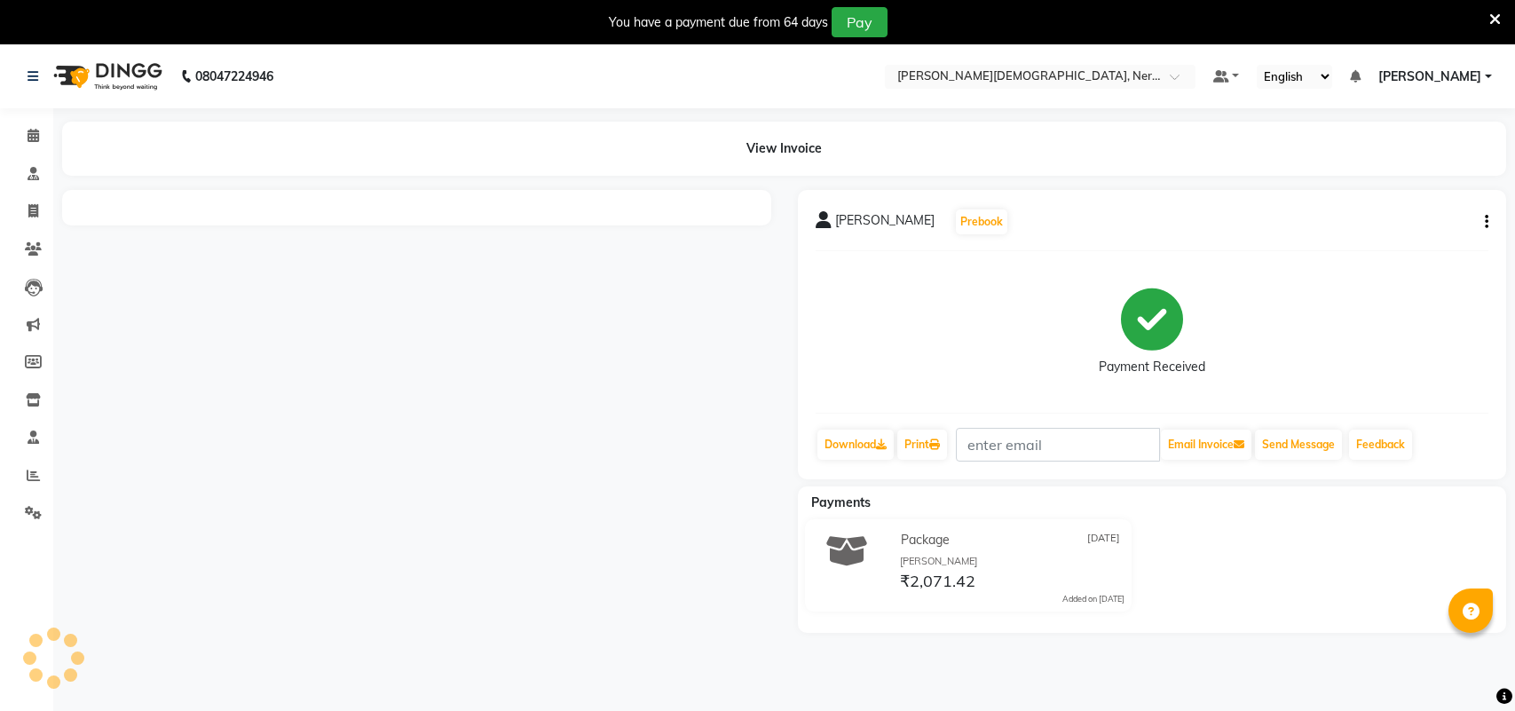 The width and height of the screenshot is (1515, 711). What do you see at coordinates (718, 22) in the screenshot?
I see `div: You have a payment due from 64 days` at bounding box center [718, 22].